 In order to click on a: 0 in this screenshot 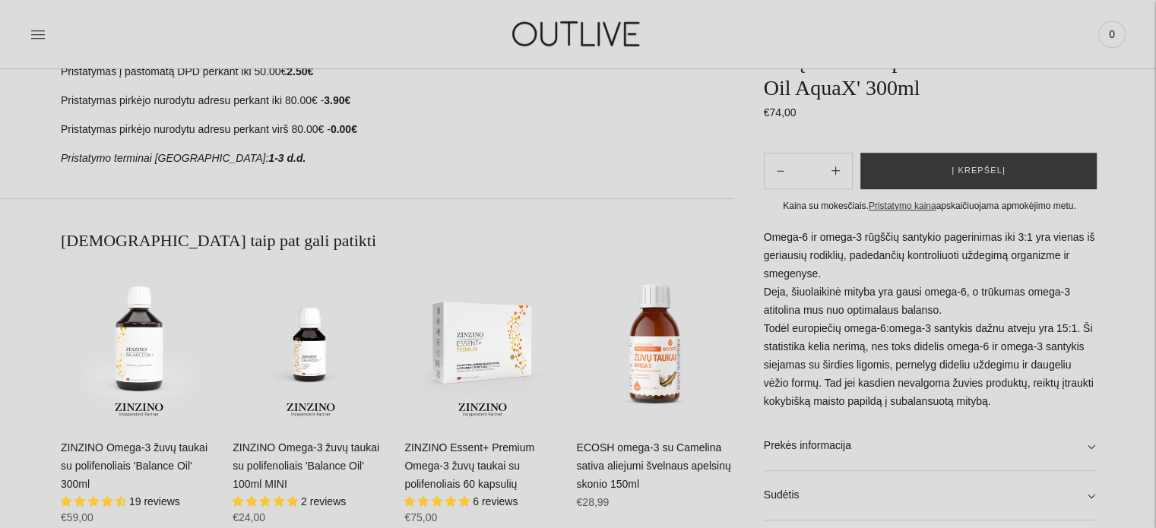, I will do `click(1111, 34)`.